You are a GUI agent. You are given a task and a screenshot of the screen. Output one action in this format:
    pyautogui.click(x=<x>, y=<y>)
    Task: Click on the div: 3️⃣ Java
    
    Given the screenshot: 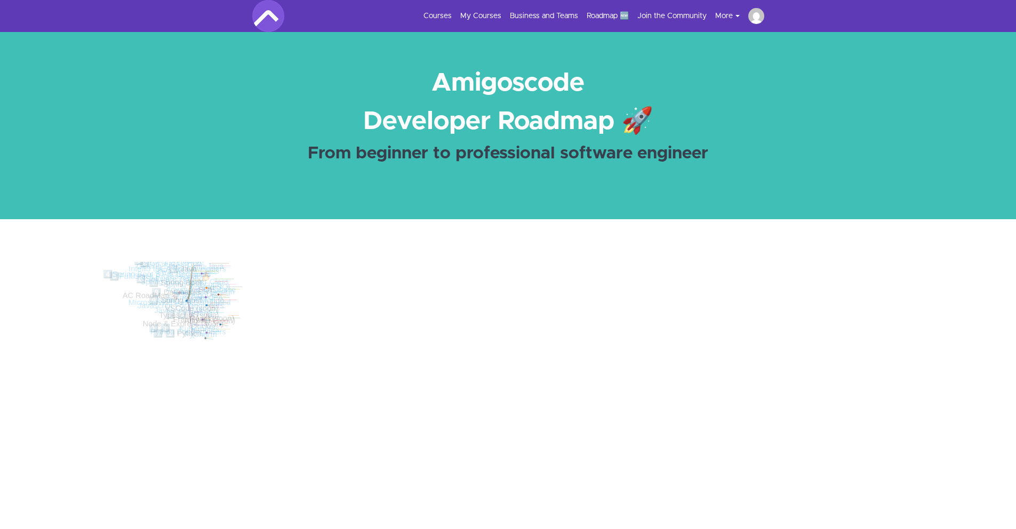 What is the action you would take?
    pyautogui.click(x=183, y=269)
    